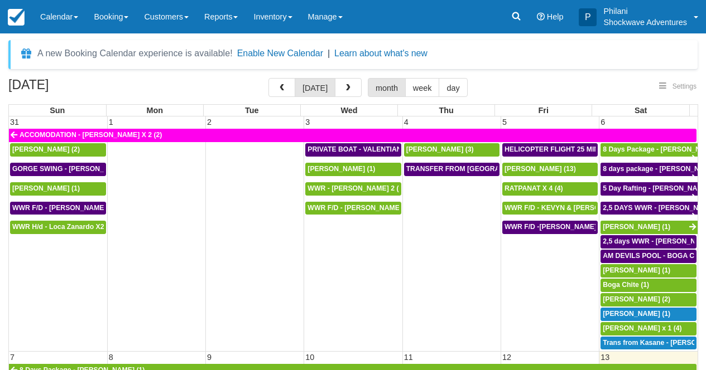 The height and width of the screenshot is (370, 706). Describe the element at coordinates (446, 110) in the screenshot. I see `span: Thu` at that location.